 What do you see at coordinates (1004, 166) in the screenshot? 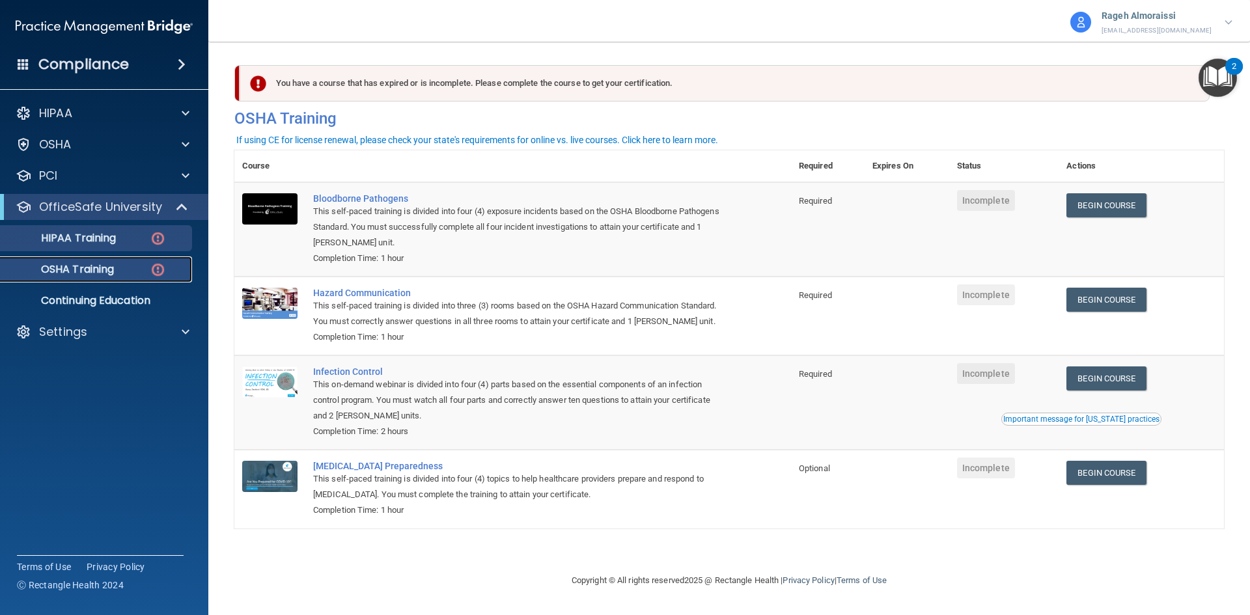
I see `th: Status` at bounding box center [1004, 166].